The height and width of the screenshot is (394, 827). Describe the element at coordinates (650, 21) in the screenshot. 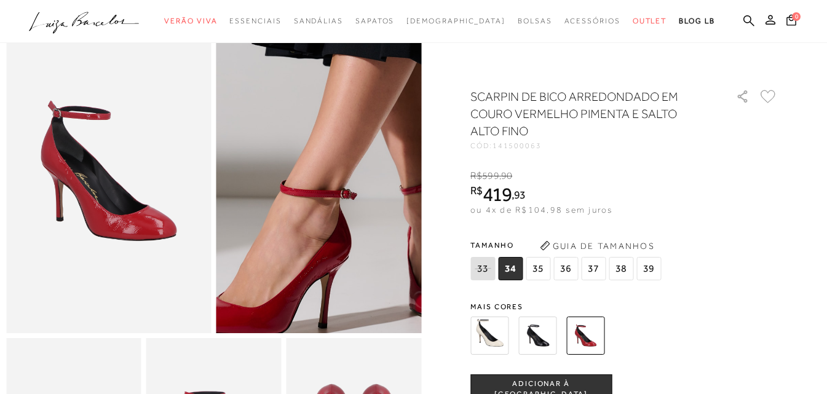

I see `span: Outlet` at that location.